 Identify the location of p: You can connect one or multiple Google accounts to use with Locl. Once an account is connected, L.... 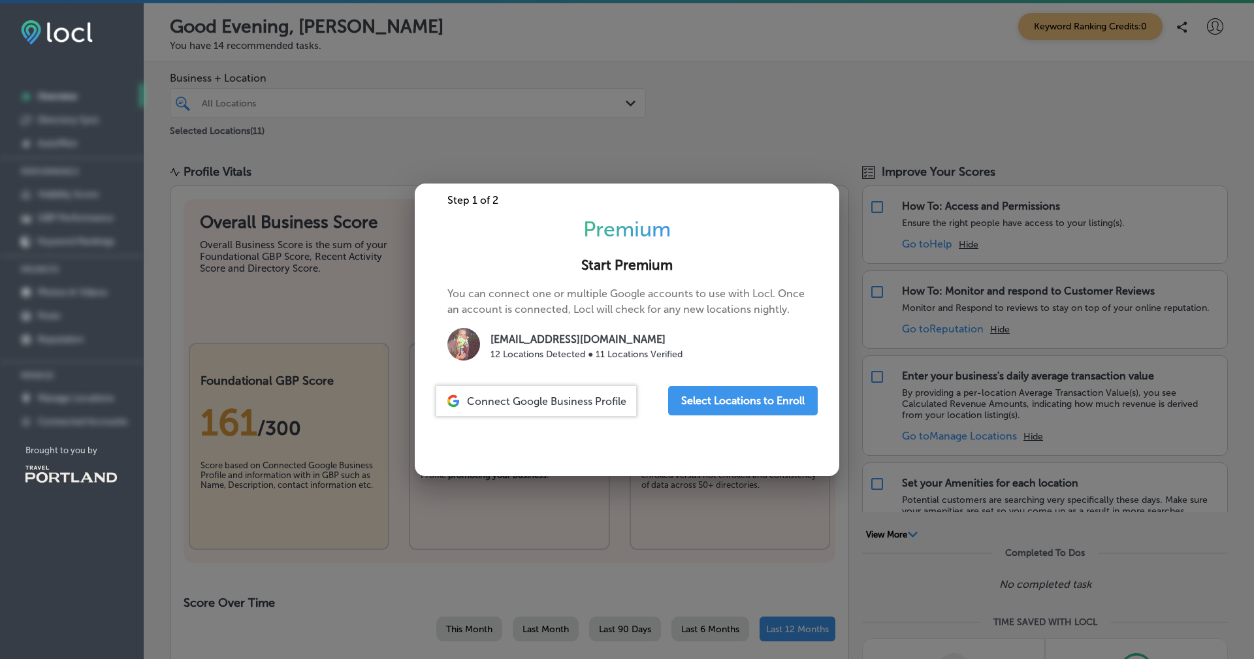
(627, 325).